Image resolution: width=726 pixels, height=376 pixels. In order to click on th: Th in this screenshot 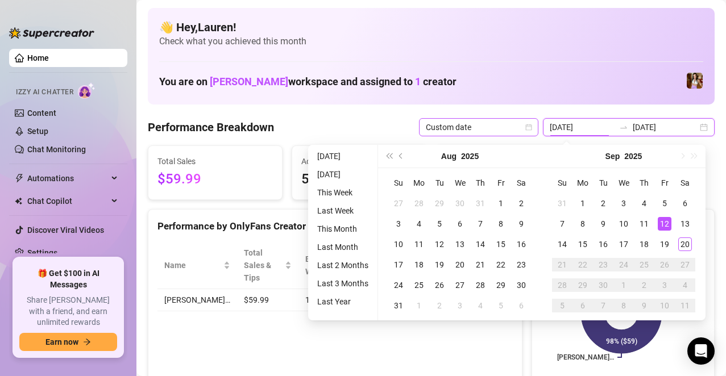, I will do `click(480, 183)`.